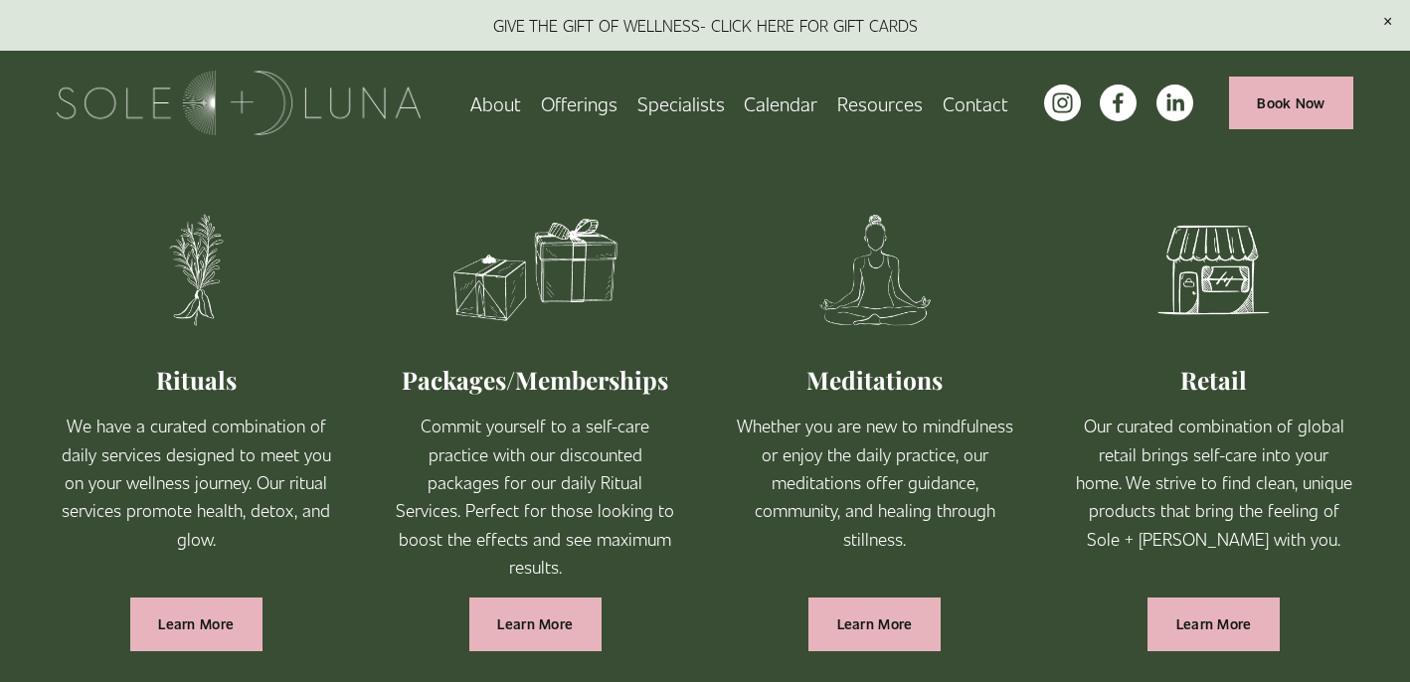 This screenshot has width=1410, height=682. I want to click on span: Resources, so click(880, 102).